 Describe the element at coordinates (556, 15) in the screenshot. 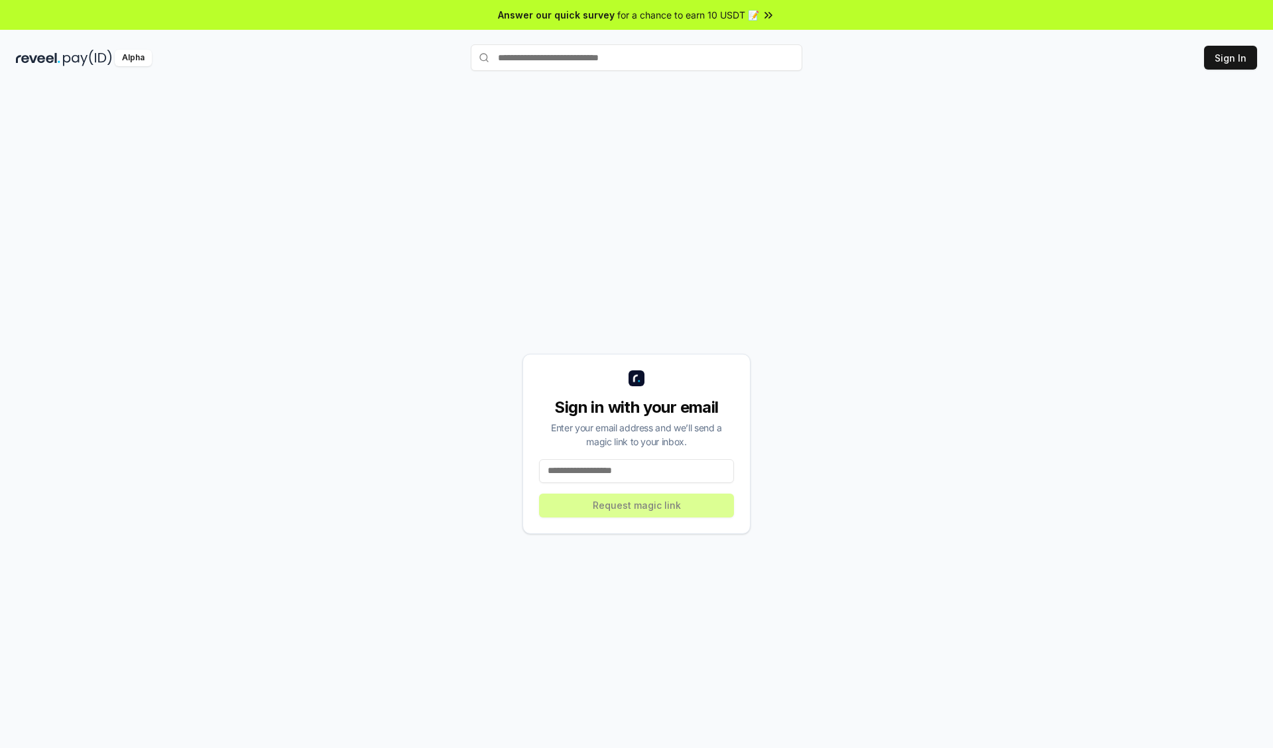

I see `span: Answer our quick survey` at that location.